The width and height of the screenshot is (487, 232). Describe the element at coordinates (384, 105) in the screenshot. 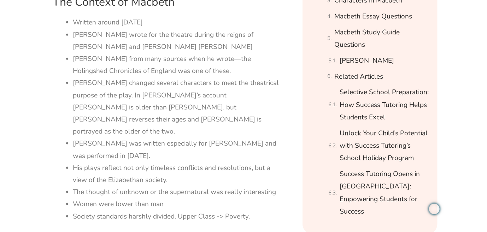

I see `a: Selective School Preparation: How Success Tutoring Helps Students Excel` at that location.